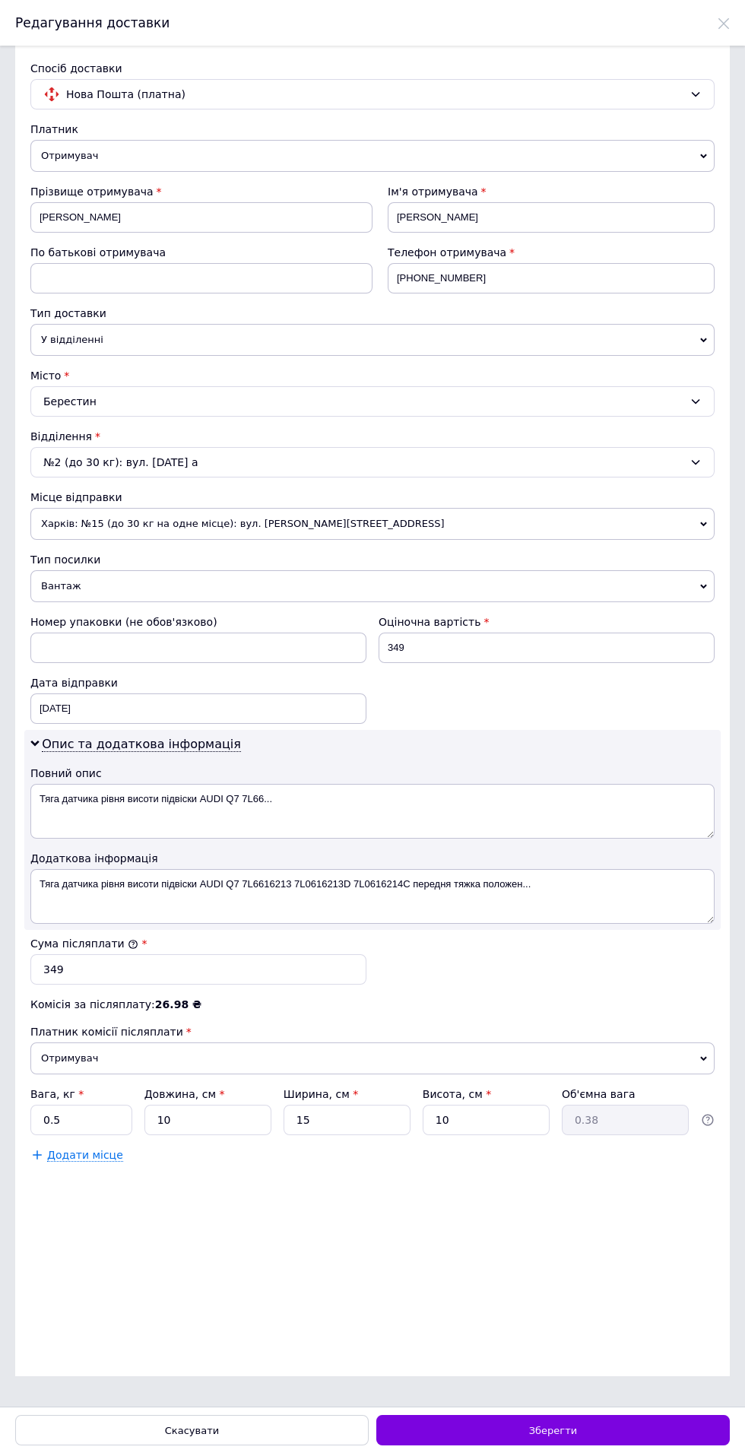  Describe the element at coordinates (178, 1004) in the screenshot. I see `span: 26.98 ₴` at that location.